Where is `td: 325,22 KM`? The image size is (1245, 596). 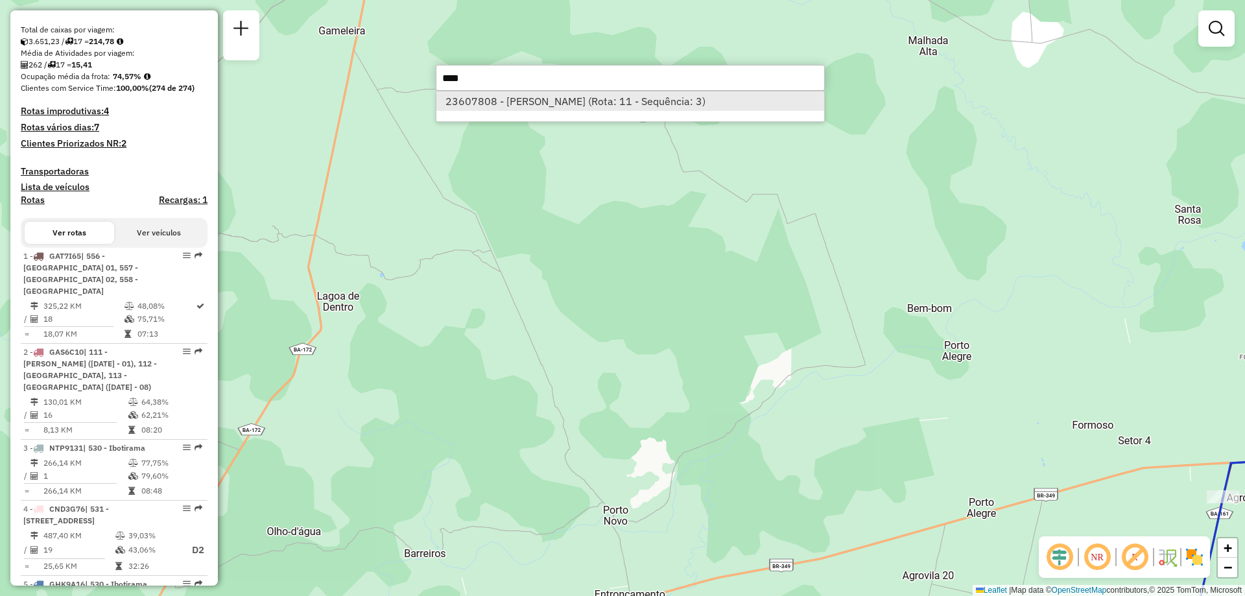
td: 325,22 KM is located at coordinates (83, 306).